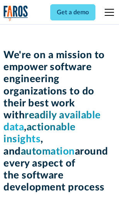  I want to click on a: home, so click(16, 13).